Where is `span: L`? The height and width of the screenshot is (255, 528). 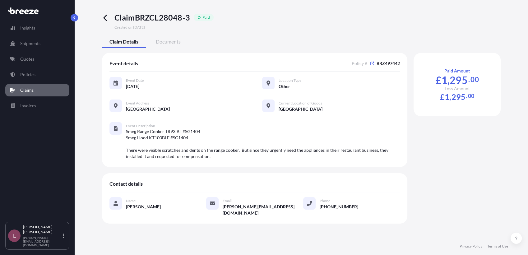
span: L is located at coordinates (14, 236).